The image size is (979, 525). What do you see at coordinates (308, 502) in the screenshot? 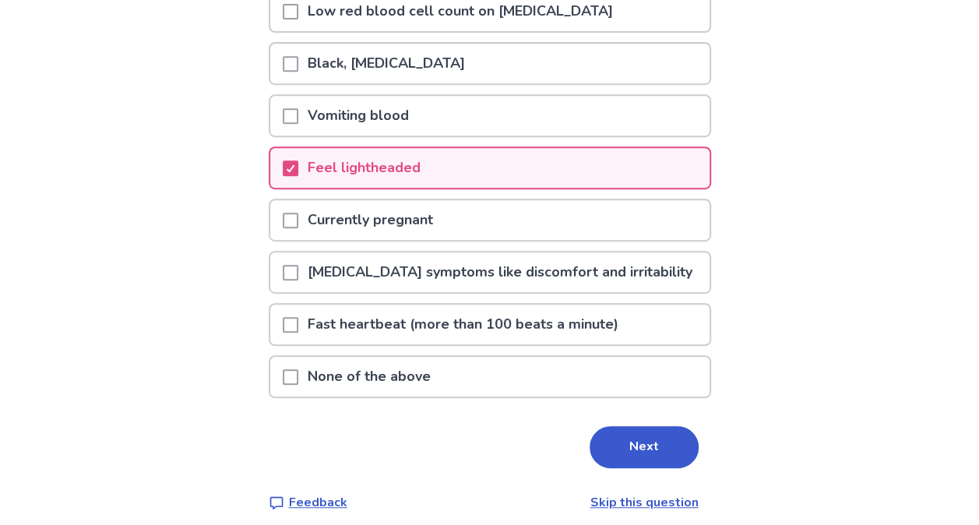
I see `a: Feedback` at bounding box center [308, 502].